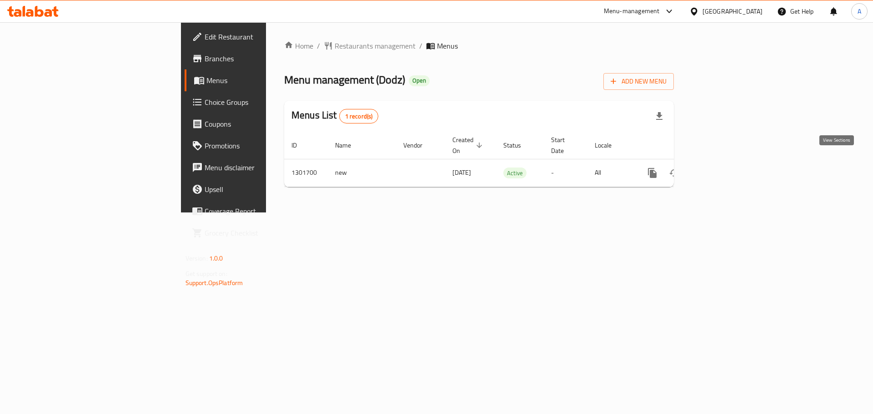 This screenshot has width=873, height=414. What do you see at coordinates (685, 145) in the screenshot?
I see `th: Actions` at bounding box center [685, 145].